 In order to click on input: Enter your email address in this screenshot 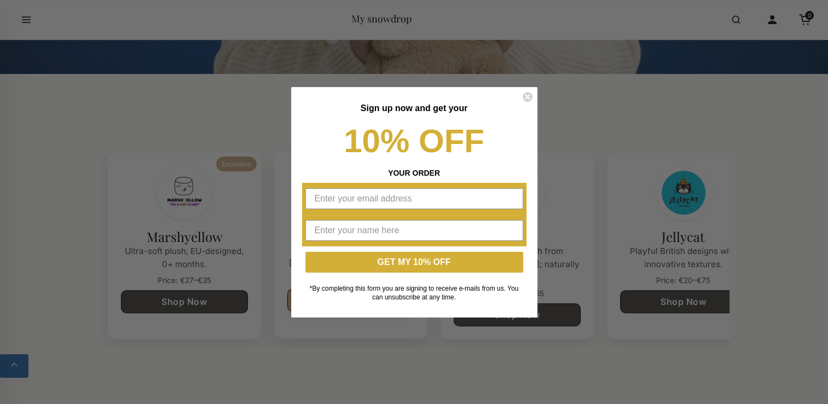, I will do `click(414, 199)`.